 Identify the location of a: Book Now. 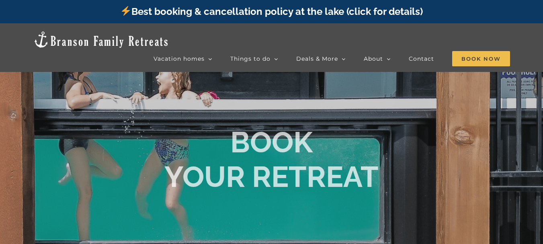
(481, 59).